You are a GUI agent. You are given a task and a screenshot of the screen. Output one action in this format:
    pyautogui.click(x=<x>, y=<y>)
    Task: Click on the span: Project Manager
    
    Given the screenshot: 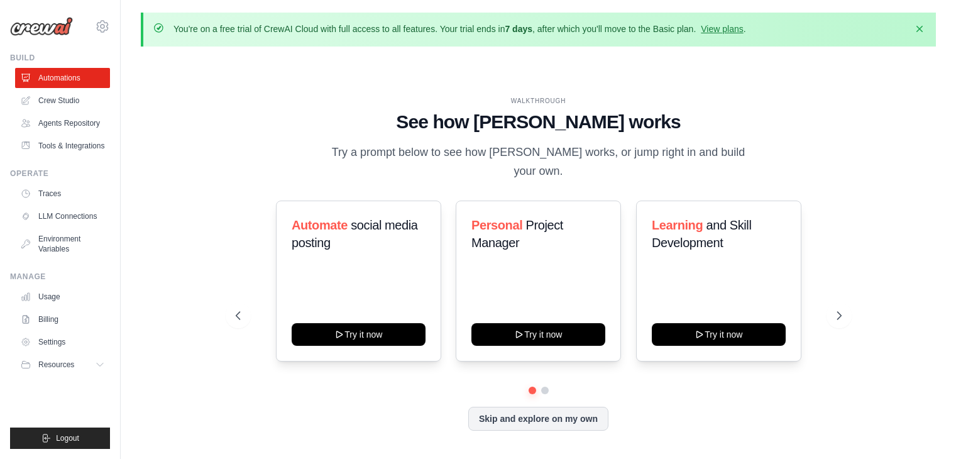 What is the action you would take?
    pyautogui.click(x=517, y=234)
    